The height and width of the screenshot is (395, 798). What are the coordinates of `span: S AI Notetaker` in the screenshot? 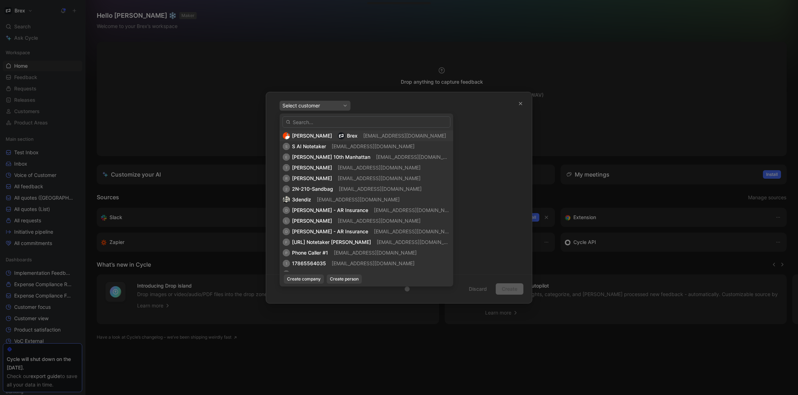 It's located at (309, 146).